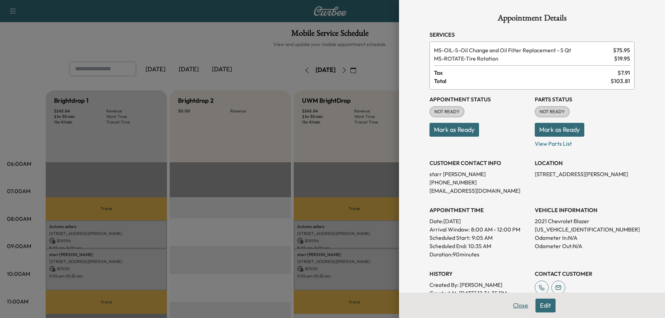 The width and height of the screenshot is (665, 318). What do you see at coordinates (585, 163) in the screenshot?
I see `h3: LOCATION` at bounding box center [585, 163].